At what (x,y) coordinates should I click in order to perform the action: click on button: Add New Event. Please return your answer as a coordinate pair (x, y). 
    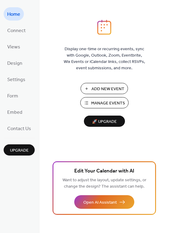
    Looking at the image, I should click on (104, 88).